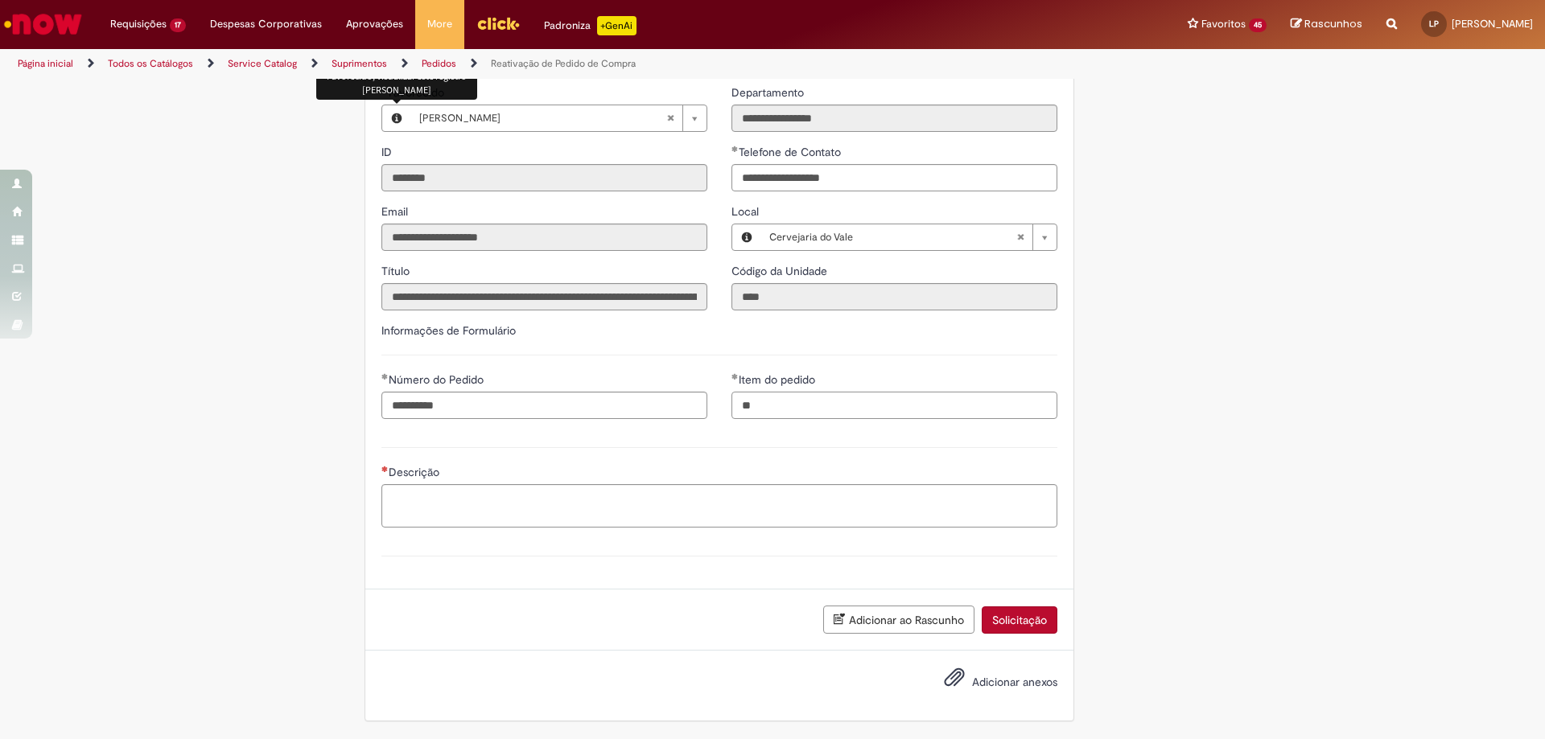 This screenshot has width=1545, height=739. What do you see at coordinates (397, 271) in the screenshot?
I see `label: Somente leitura - Título` at bounding box center [397, 271].